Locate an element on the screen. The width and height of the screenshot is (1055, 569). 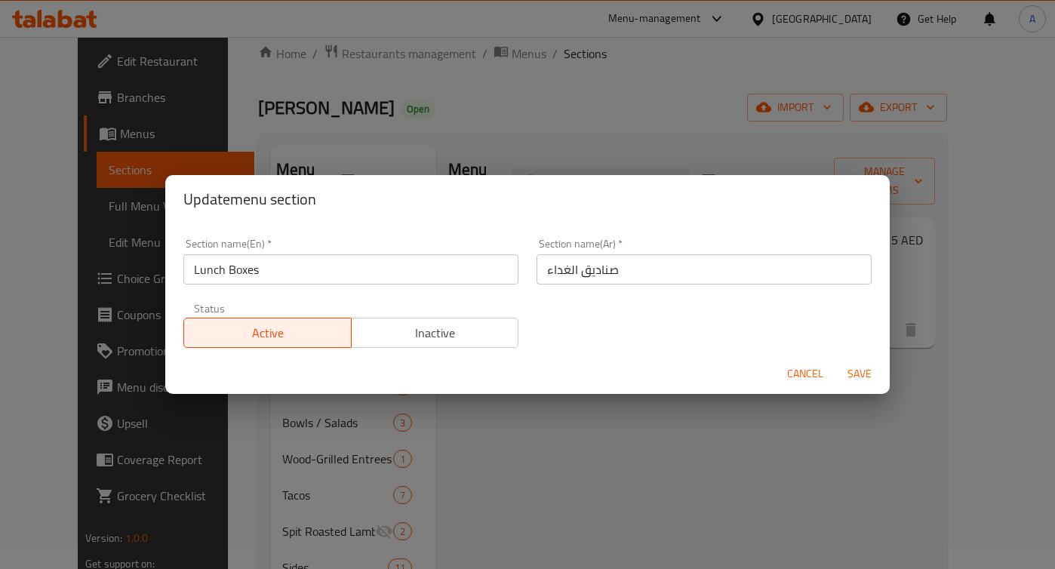
span: Save is located at coordinates (859, 373).